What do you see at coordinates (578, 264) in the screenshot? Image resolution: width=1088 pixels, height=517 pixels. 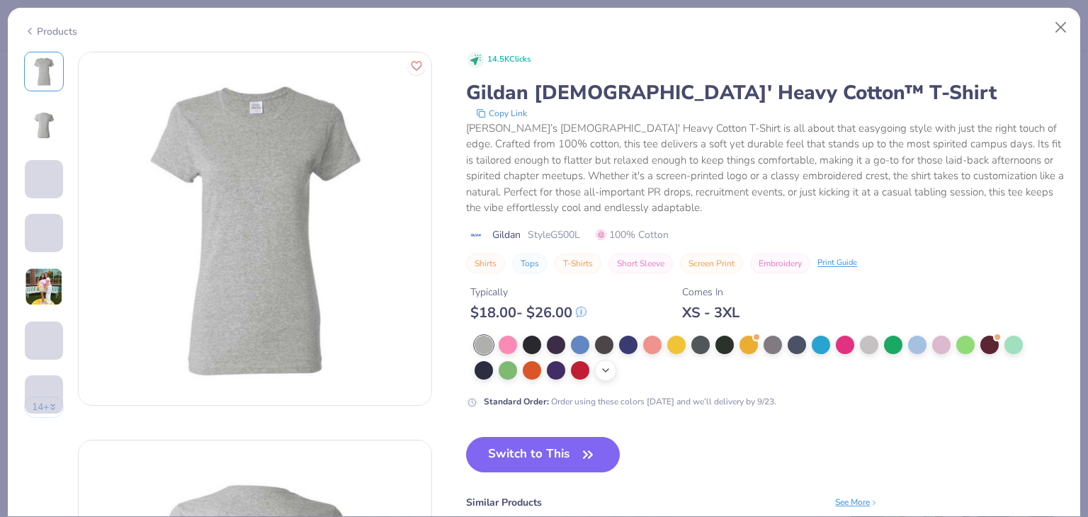 I see `button: T-Shirts` at bounding box center [578, 264].